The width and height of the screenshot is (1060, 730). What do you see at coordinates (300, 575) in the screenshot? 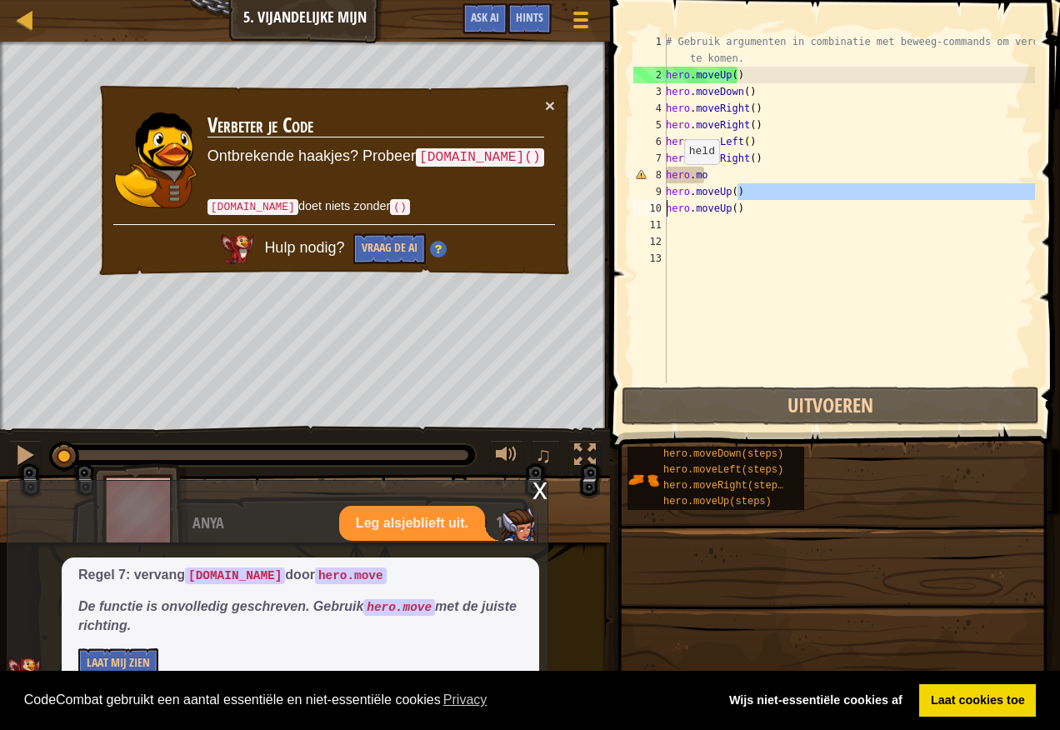
I see `p: Regel 7: vervang door` at bounding box center [300, 575].